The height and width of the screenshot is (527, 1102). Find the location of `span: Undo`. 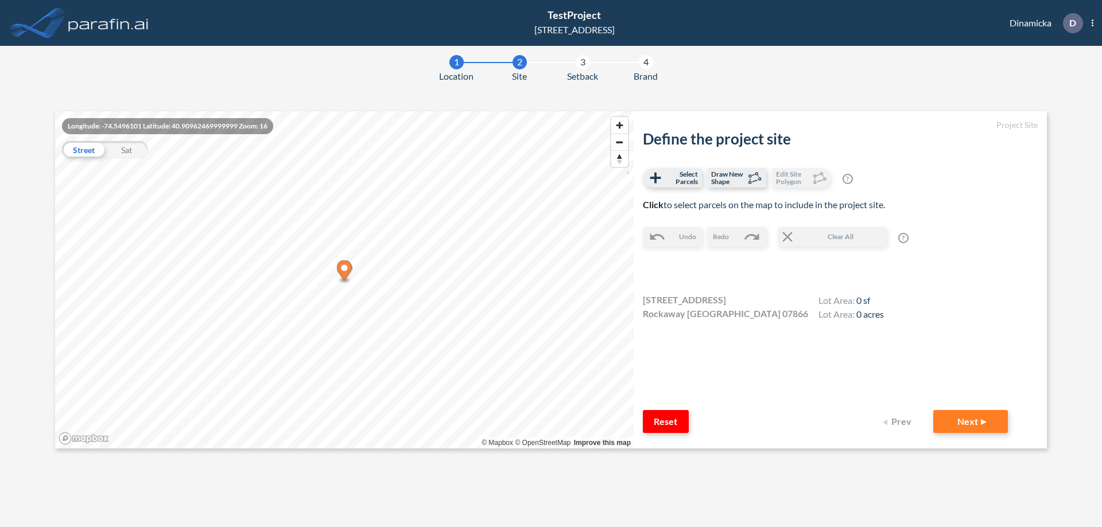

span: Undo is located at coordinates (688, 237).